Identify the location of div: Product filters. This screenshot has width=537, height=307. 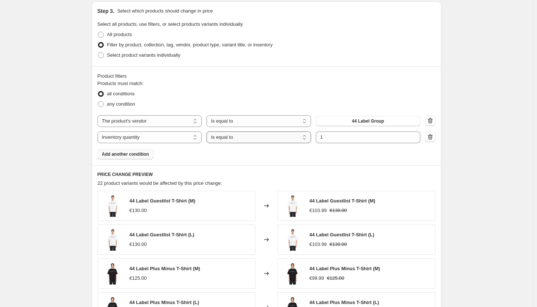
(266, 76).